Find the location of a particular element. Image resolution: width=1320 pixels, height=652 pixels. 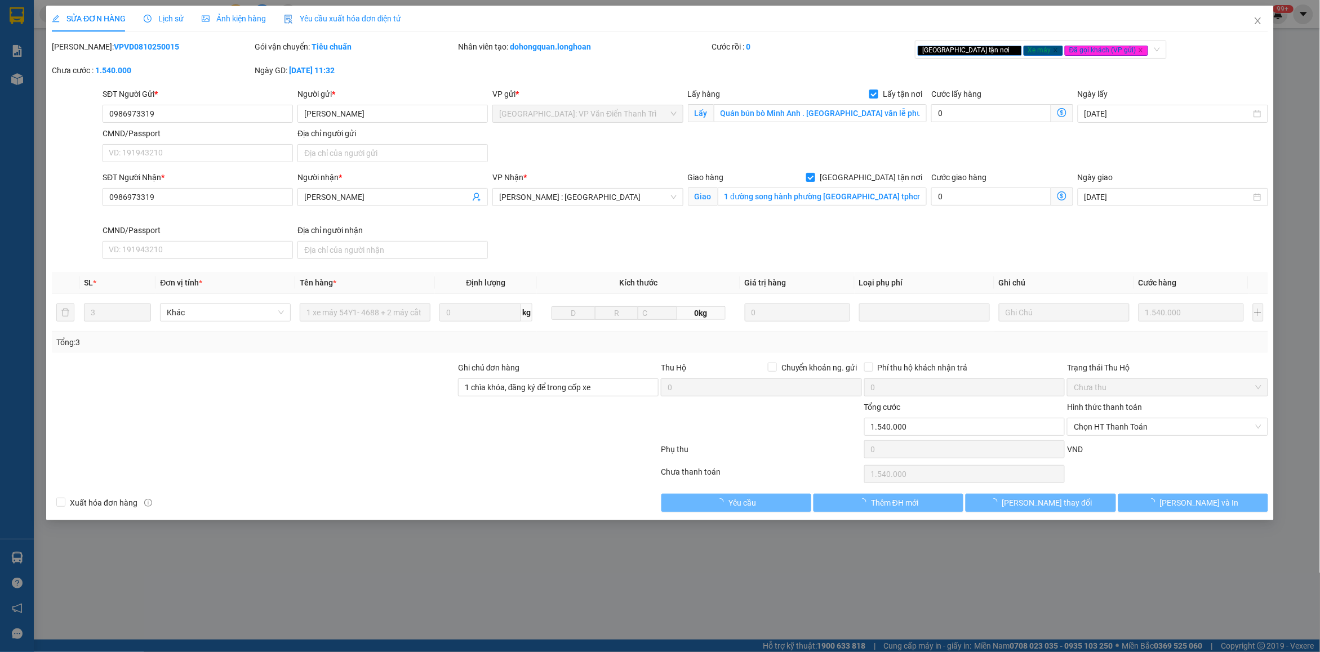

div: SĐT Người Nhận is located at coordinates (198, 177).